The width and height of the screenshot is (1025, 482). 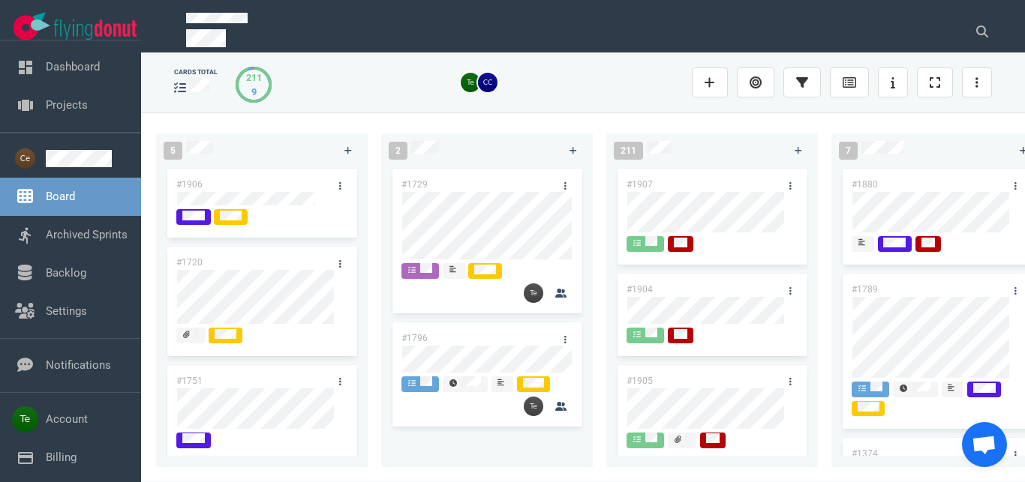 I want to click on div: cards total, so click(x=196, y=72).